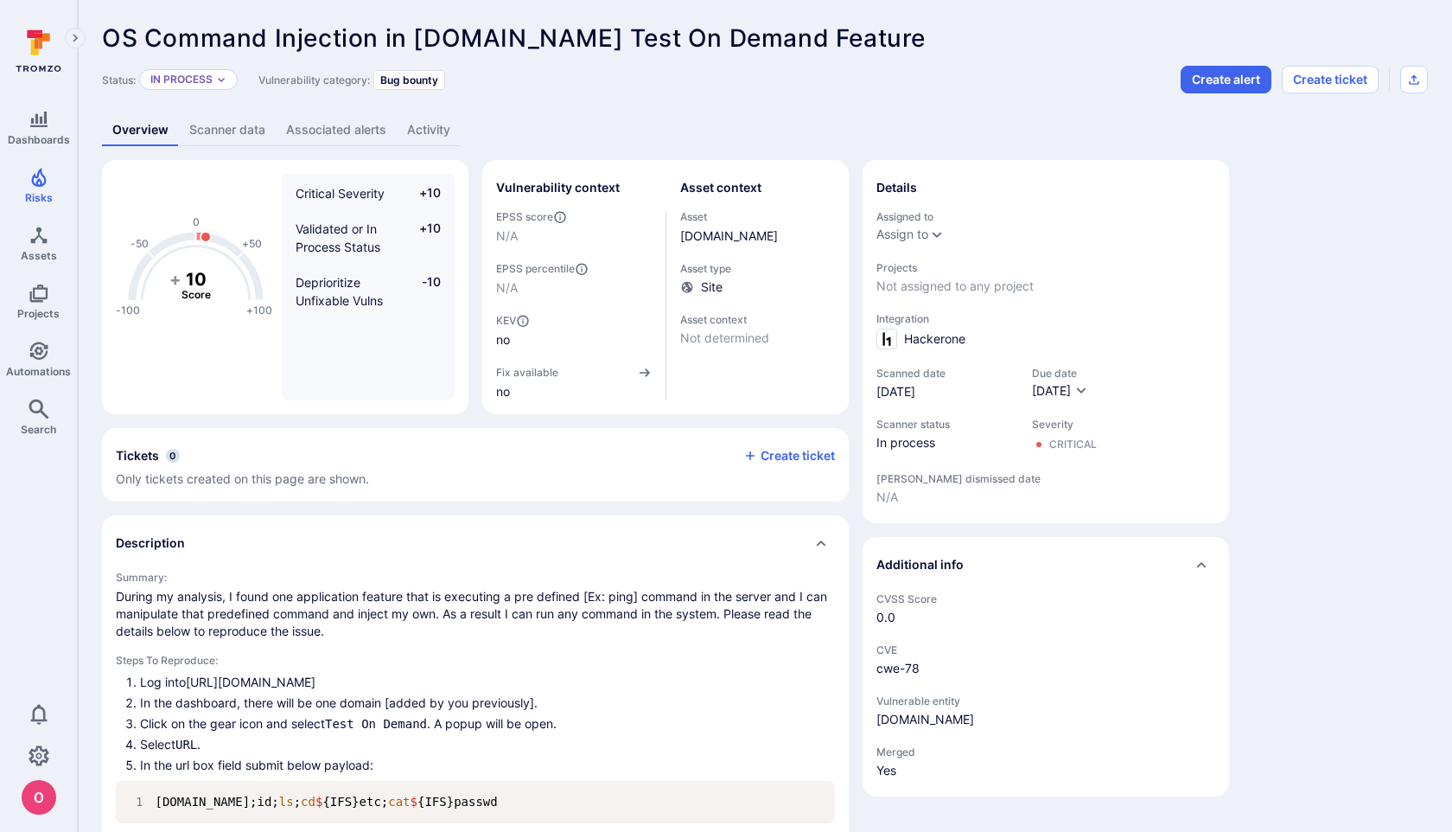 The height and width of the screenshot is (832, 1452). What do you see at coordinates (38, 371) in the screenshot?
I see `span: Automations` at bounding box center [38, 371].